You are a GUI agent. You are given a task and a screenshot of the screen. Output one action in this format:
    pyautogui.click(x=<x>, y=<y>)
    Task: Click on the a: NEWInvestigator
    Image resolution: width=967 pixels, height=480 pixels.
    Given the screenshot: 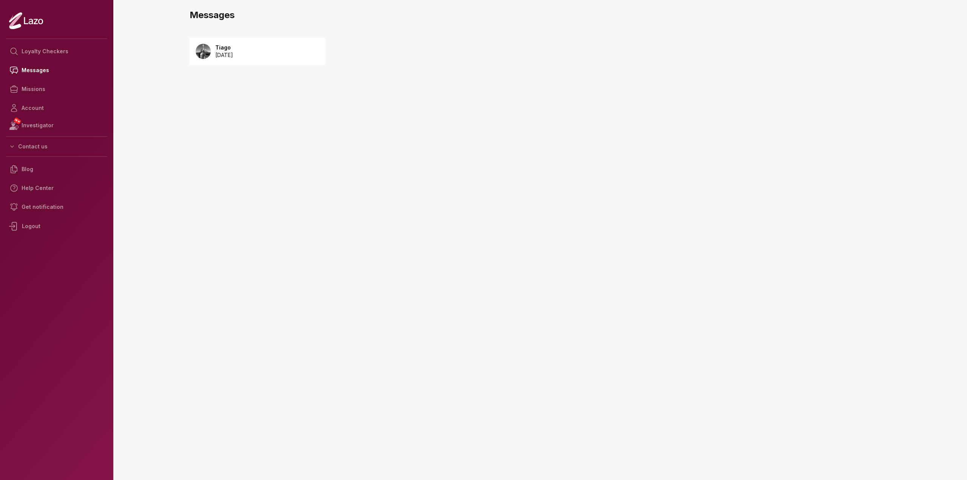 What is the action you would take?
    pyautogui.click(x=57, y=125)
    